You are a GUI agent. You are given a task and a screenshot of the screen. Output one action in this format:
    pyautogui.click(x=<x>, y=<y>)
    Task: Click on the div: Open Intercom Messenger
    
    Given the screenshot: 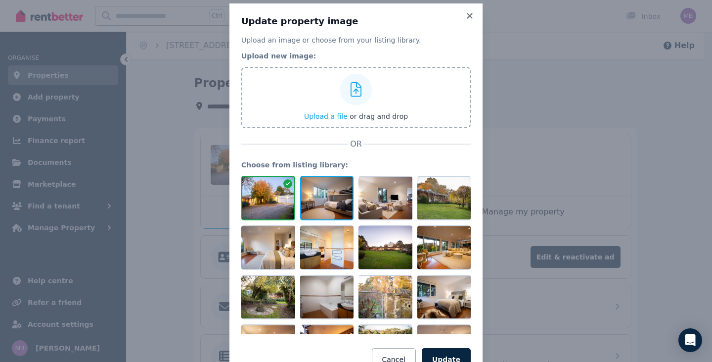 What is the action you would take?
    pyautogui.click(x=691, y=340)
    